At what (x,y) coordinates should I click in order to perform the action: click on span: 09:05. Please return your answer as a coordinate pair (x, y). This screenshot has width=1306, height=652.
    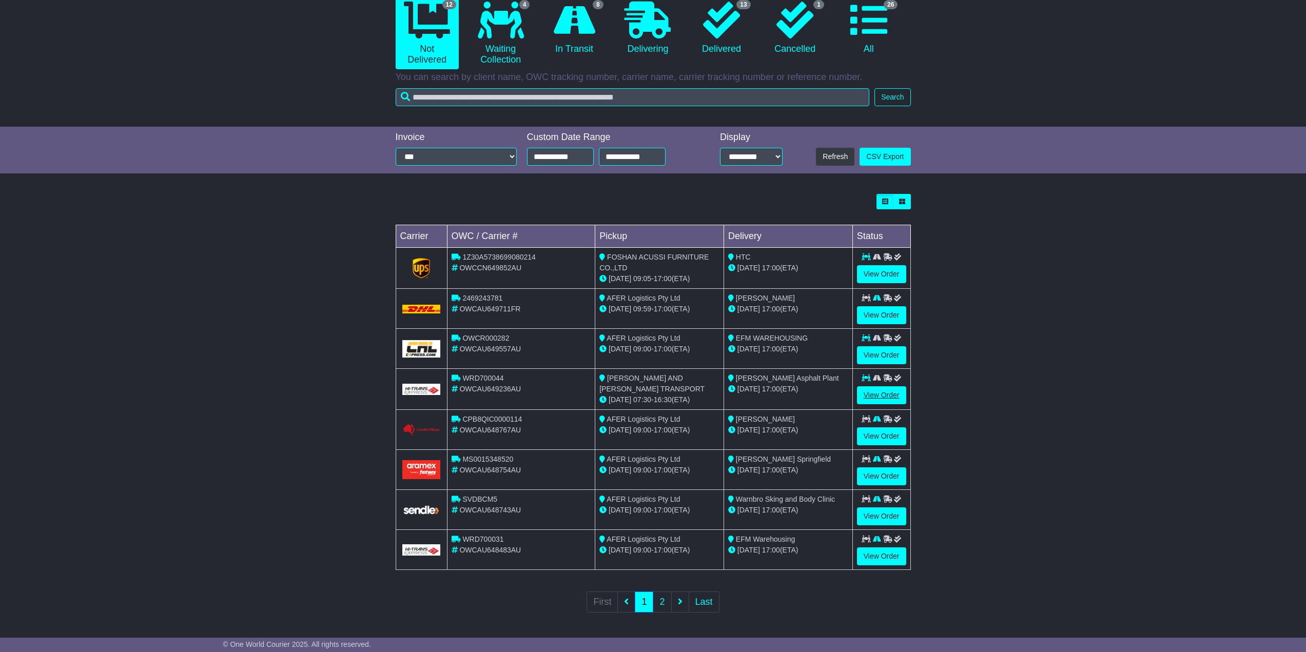
    Looking at the image, I should click on (642, 279).